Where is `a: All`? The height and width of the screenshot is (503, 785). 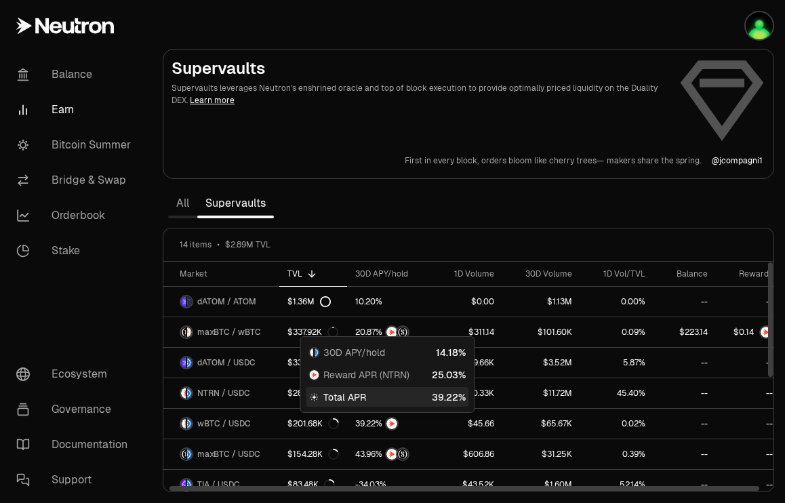
a: All is located at coordinates (182, 203).